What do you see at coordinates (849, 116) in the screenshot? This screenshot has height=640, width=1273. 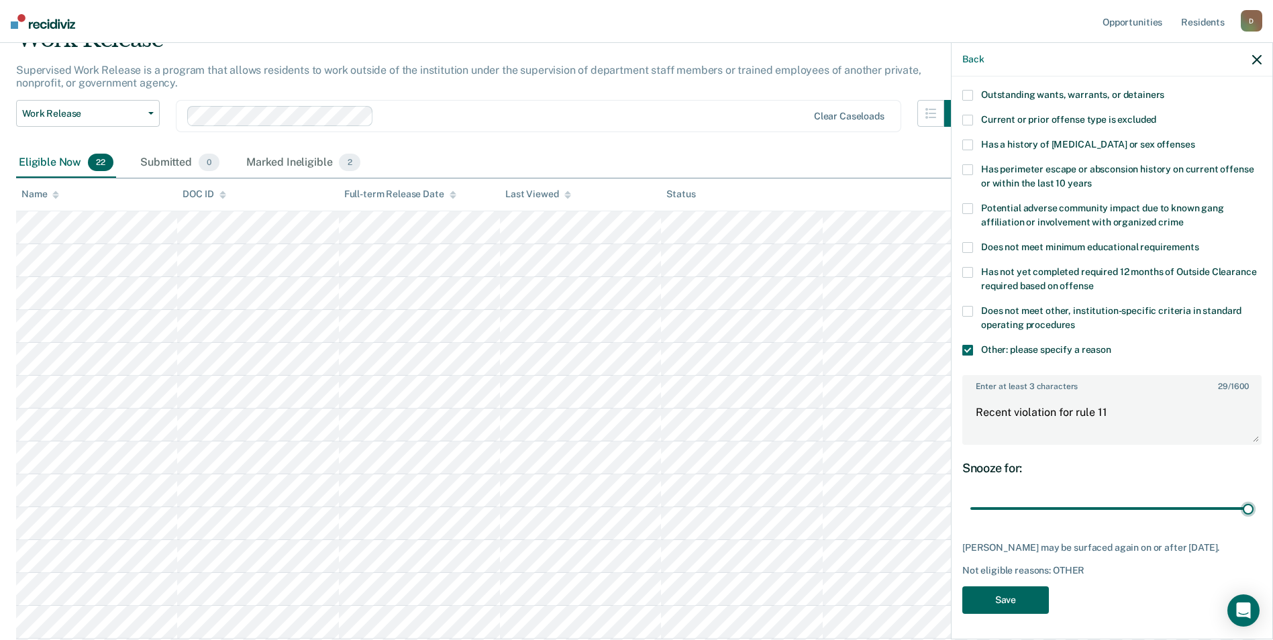 I see `div: Clear caseloads` at bounding box center [849, 116].